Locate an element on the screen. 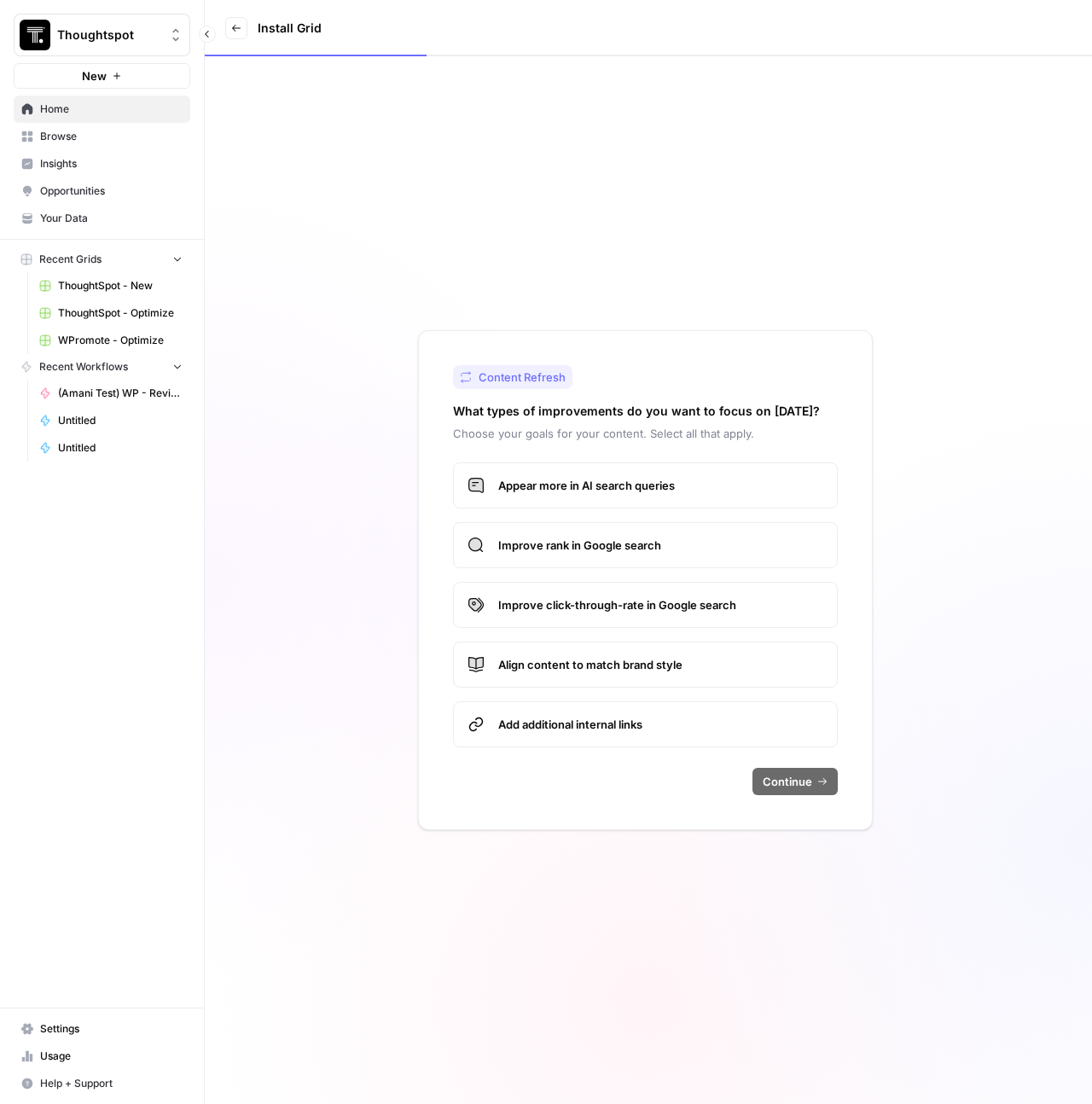  span: New is located at coordinates (94, 76).